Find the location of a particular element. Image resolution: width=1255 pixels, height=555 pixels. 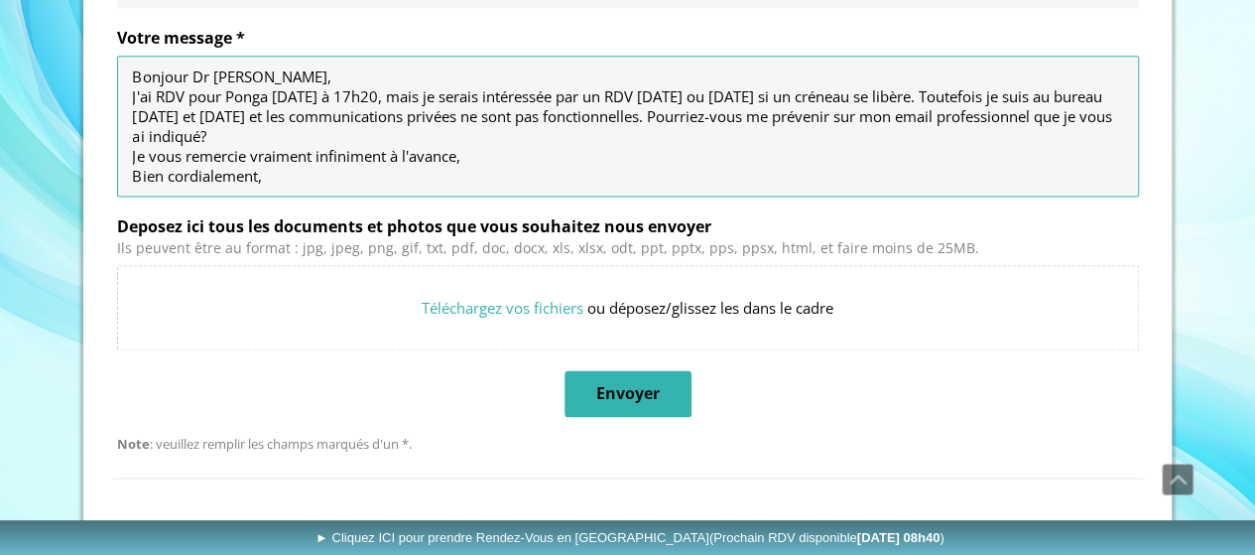

label: Deposez ici tous les documents et photos que vous souhaitez nous envoyer is located at coordinates (628, 226).